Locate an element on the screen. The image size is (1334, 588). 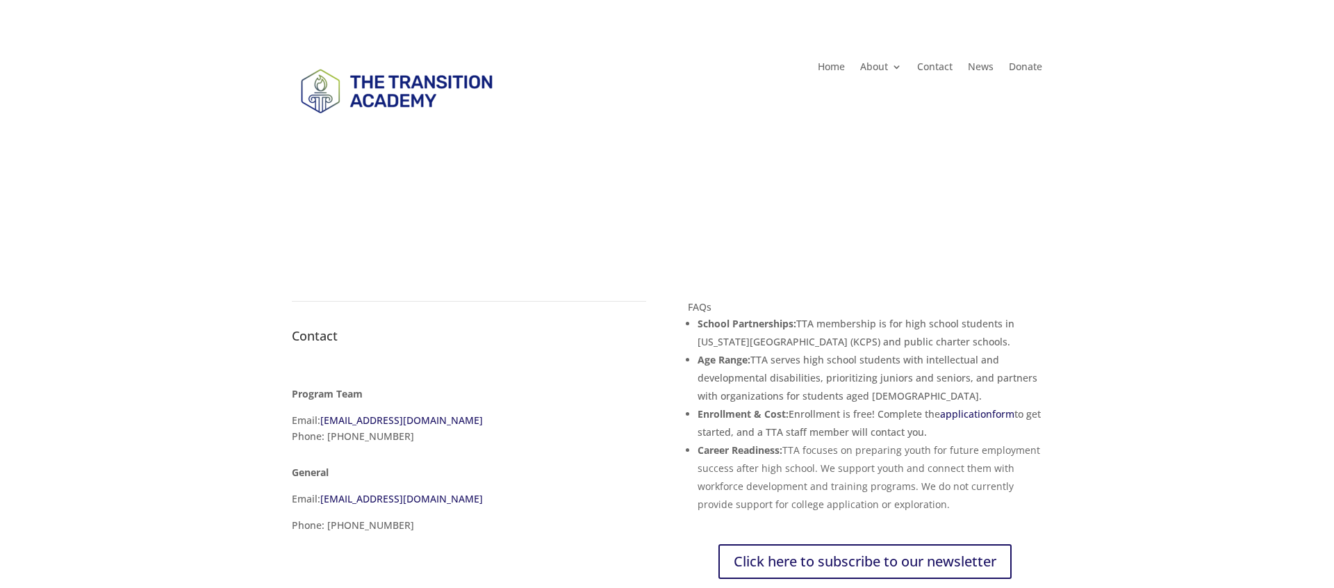
span: application is located at coordinates (965, 413).